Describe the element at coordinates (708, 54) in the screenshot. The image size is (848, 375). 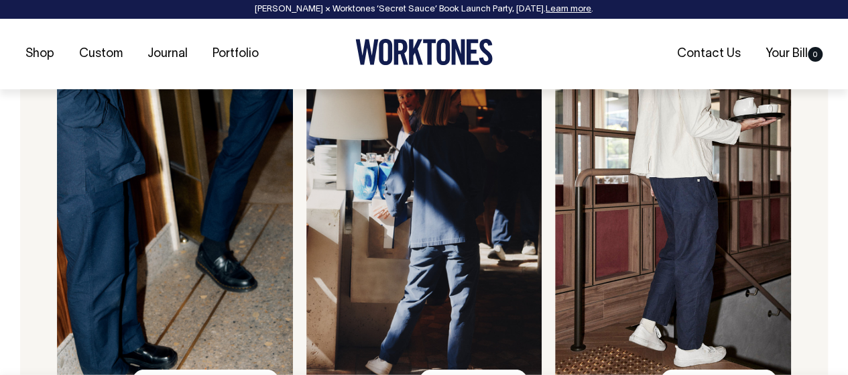
I see `a: Contact Us` at that location.